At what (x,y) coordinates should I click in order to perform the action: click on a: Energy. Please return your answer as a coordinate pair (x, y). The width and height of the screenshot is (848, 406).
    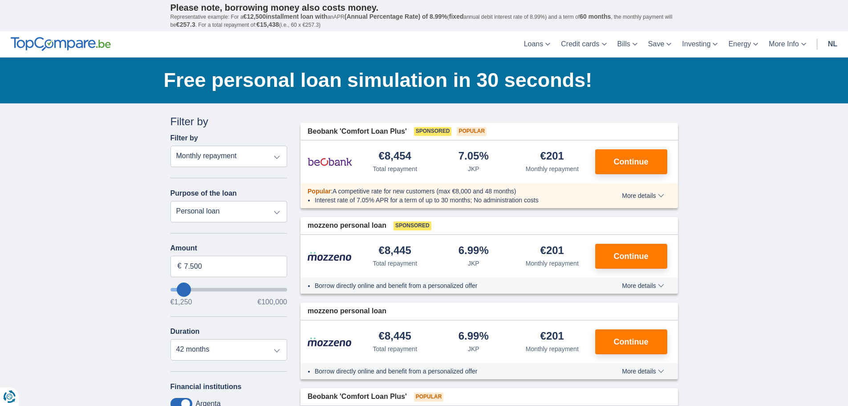
    Looking at the image, I should click on (743, 44).